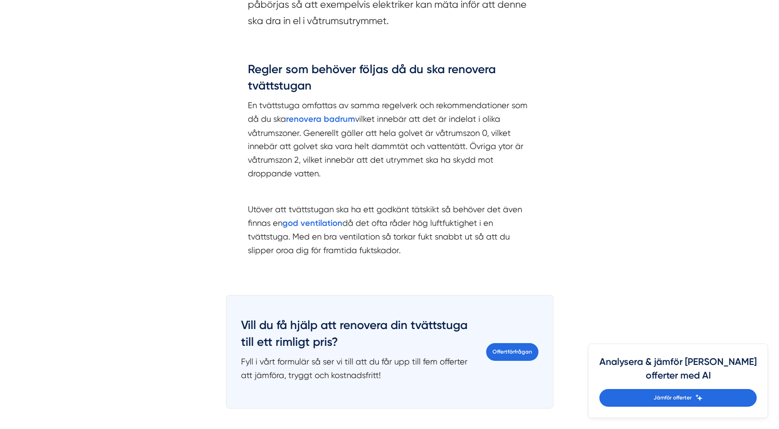 The height and width of the screenshot is (429, 779). I want to click on span: Jämför offerter, so click(673, 398).